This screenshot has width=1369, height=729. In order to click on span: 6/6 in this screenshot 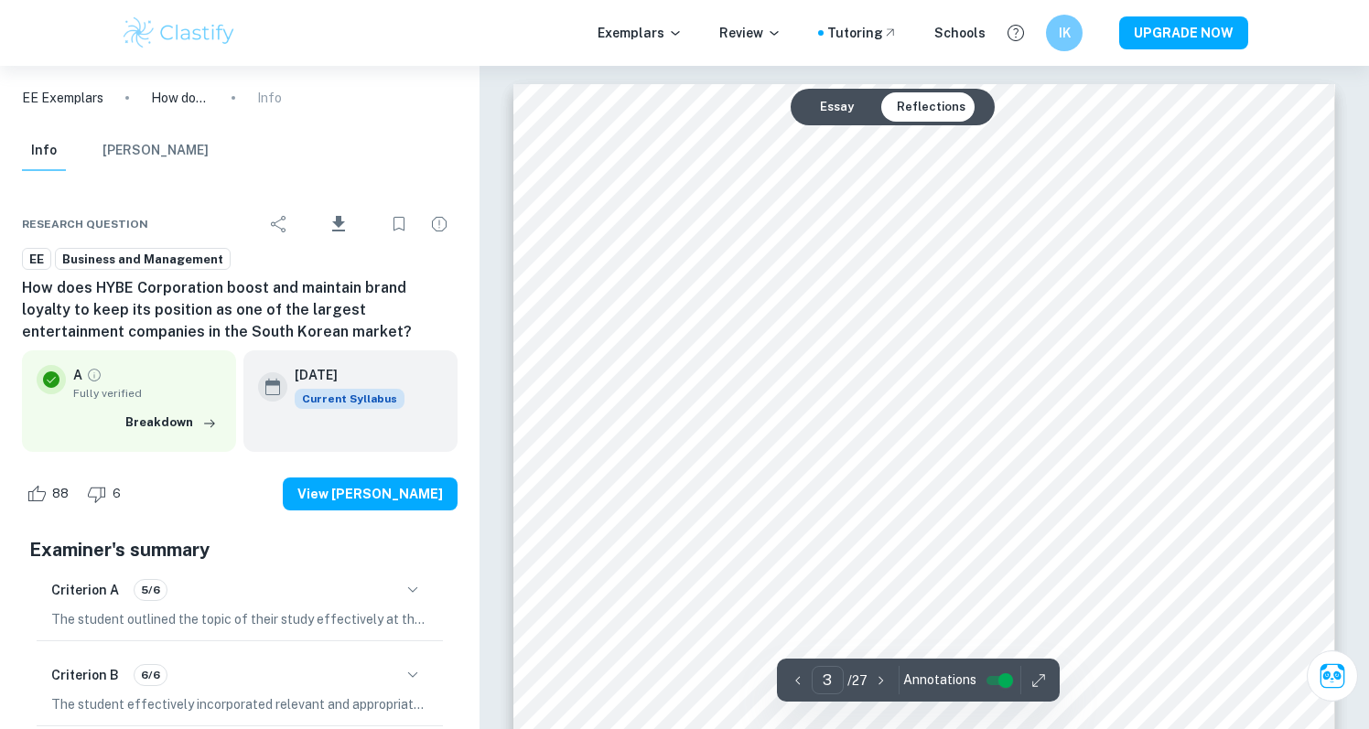, I will do `click(150, 675)`.